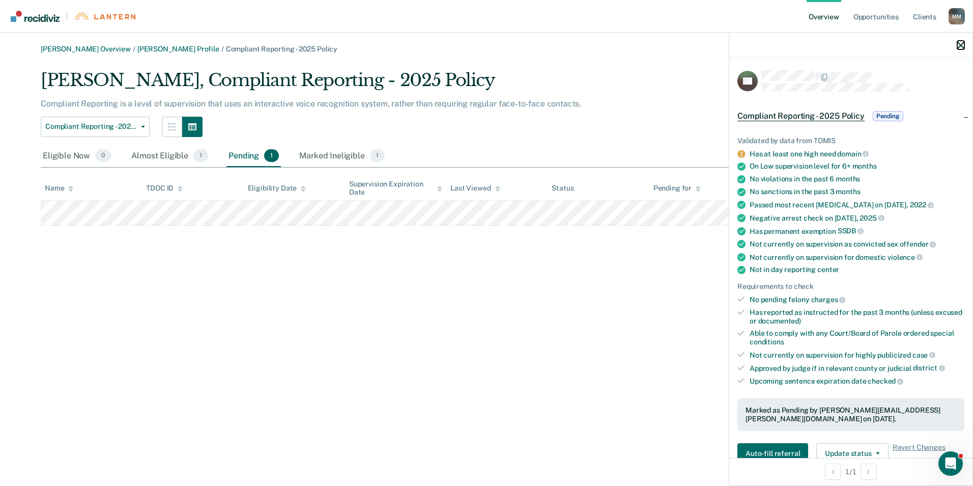 This screenshot has height=486, width=973. I want to click on span: case, so click(924, 355).